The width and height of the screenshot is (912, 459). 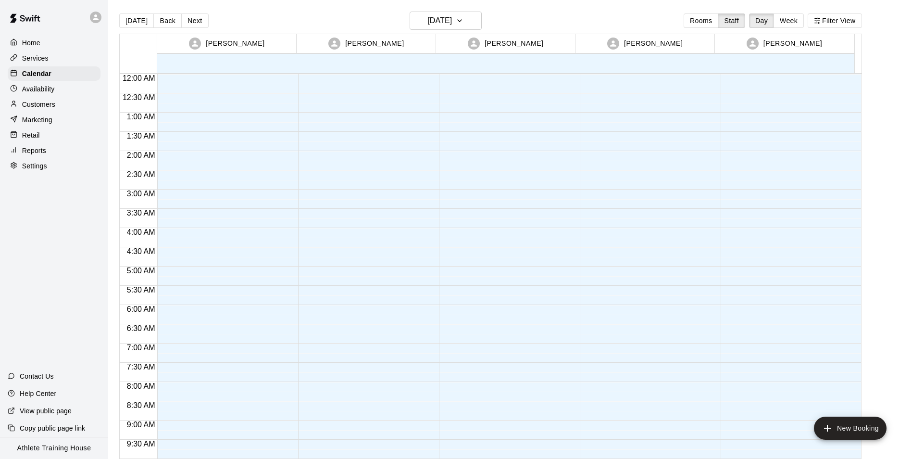 I want to click on button: Back, so click(x=167, y=21).